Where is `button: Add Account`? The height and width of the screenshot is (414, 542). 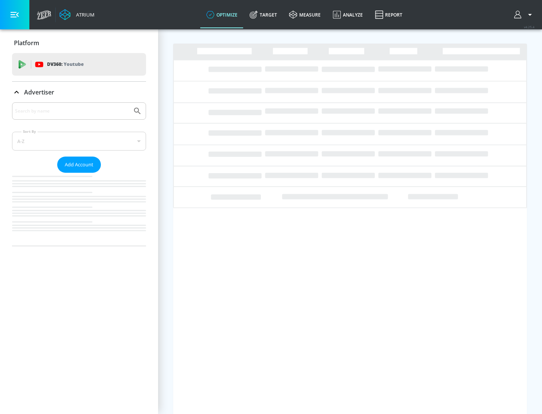
button: Add Account is located at coordinates (79, 165).